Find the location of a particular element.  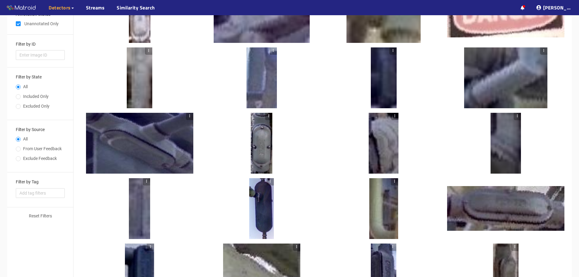

span: Add tag filters is located at coordinates (40, 193).